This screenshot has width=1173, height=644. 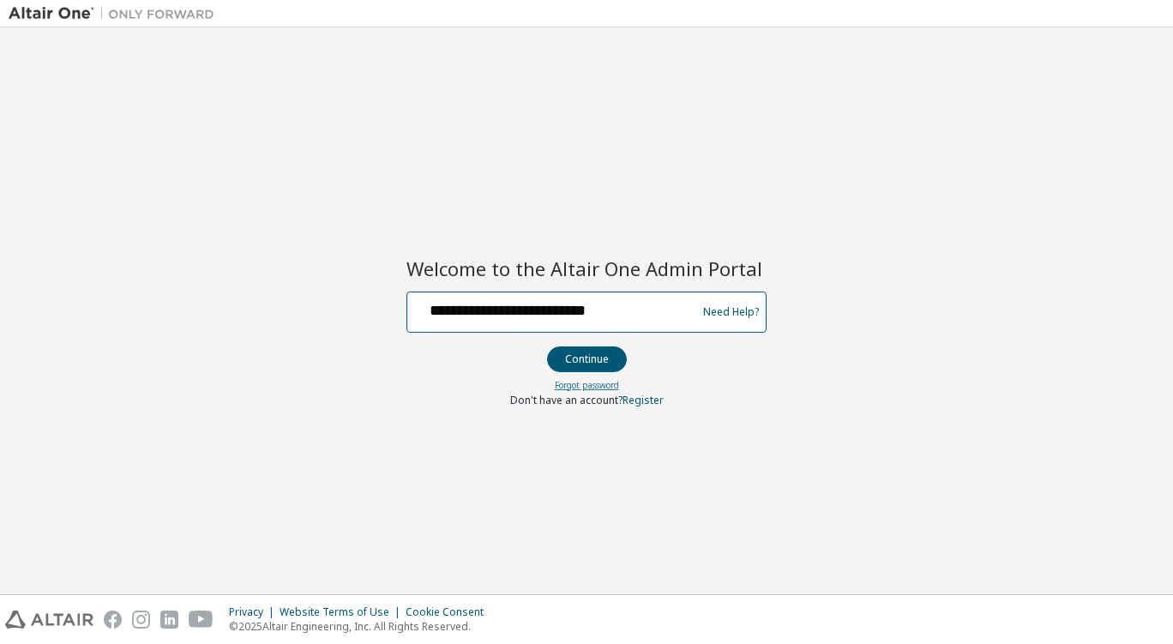 What do you see at coordinates (201, 619) in the screenshot?
I see `img: youtube.svg` at bounding box center [201, 619].